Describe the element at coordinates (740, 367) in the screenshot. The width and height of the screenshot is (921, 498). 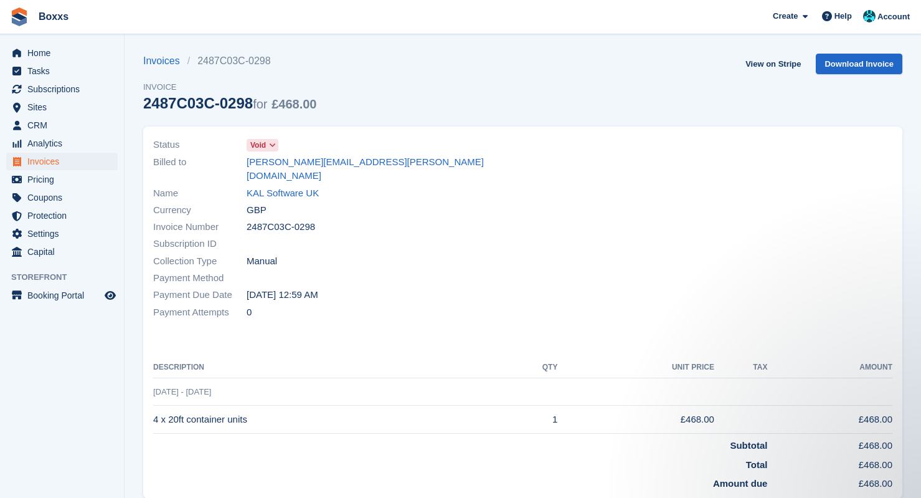
I see `th: Tax` at that location.